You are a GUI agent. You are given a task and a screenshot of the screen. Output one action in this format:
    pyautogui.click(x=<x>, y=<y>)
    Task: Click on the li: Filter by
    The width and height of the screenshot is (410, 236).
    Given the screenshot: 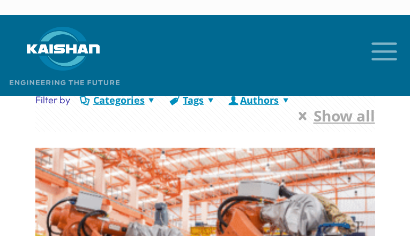 What is the action you would take?
    pyautogui.click(x=53, y=100)
    